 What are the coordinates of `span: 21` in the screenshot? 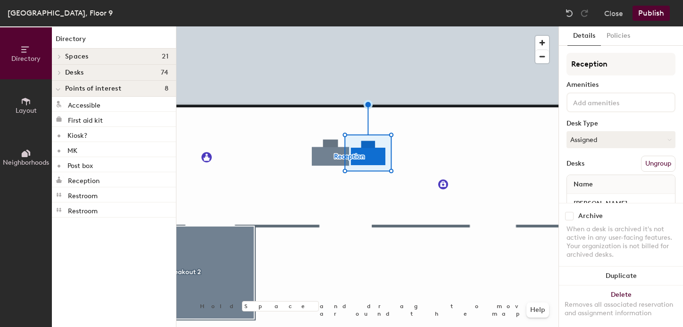 It's located at (165, 57).